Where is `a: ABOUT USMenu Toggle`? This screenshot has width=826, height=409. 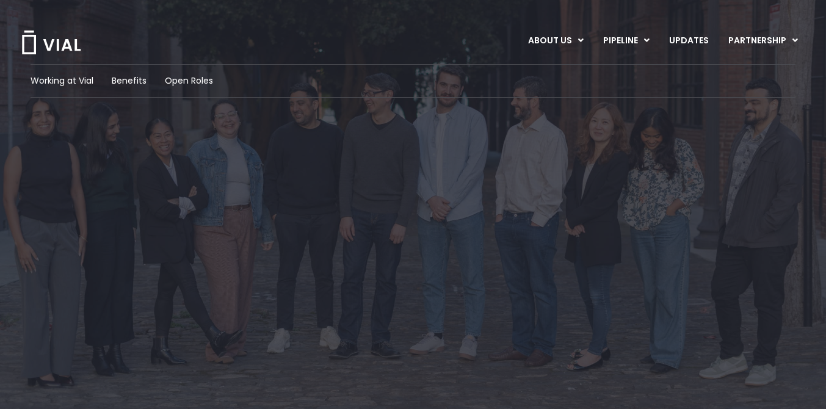 a: ABOUT USMenu Toggle is located at coordinates (555, 41).